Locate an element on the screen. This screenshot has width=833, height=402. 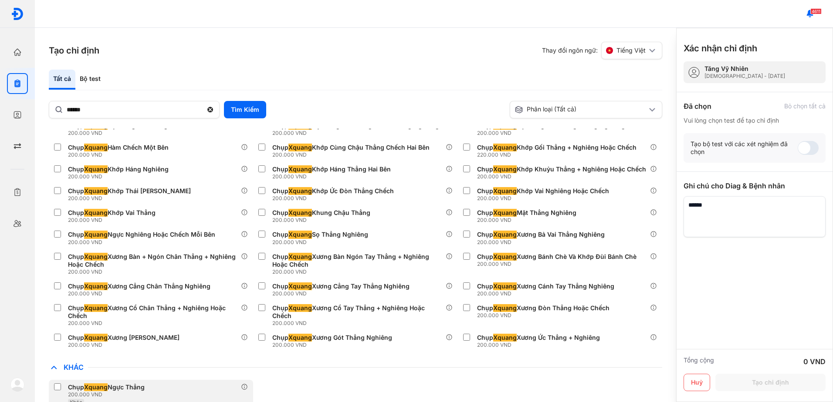
div: Chụp Xương Gót Thẳng Nghiêng is located at coordinates (332, 338).